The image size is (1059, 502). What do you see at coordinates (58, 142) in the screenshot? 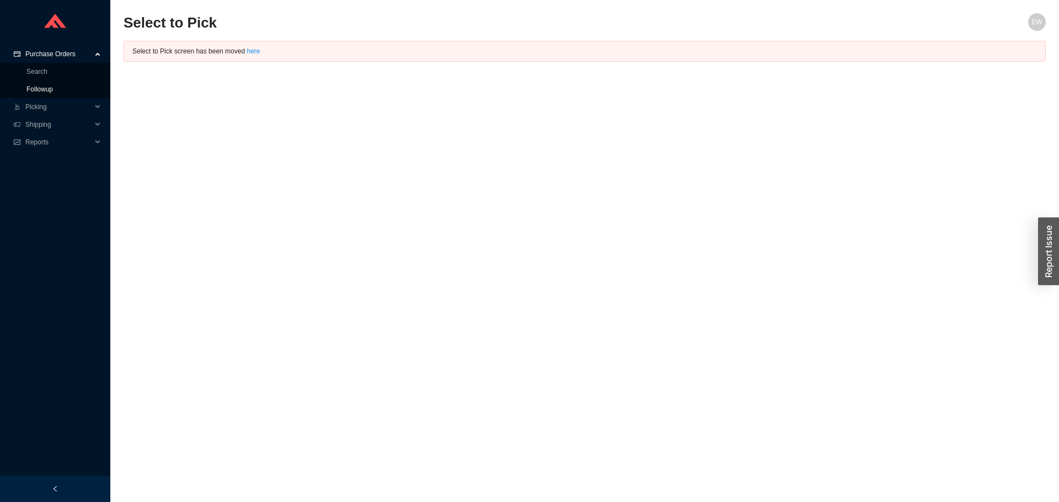
I see `span: Reports` at bounding box center [58, 142].